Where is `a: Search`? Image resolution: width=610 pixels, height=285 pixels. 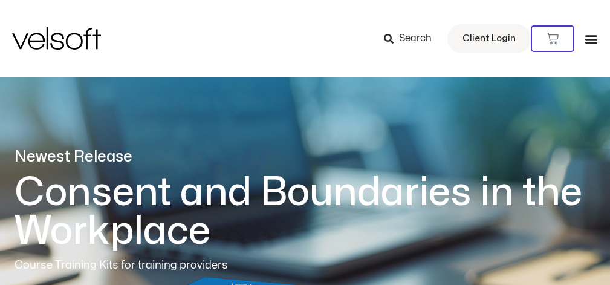 a: Search is located at coordinates (412, 39).